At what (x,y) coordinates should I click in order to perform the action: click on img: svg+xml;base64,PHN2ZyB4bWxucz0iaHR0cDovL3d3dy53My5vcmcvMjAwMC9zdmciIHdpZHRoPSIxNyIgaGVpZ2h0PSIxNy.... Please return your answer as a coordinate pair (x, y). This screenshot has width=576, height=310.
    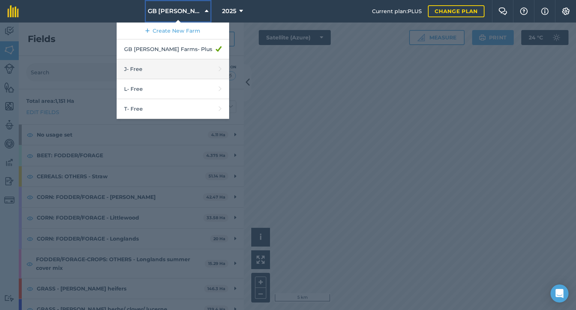
    Looking at the image, I should click on (545, 11).